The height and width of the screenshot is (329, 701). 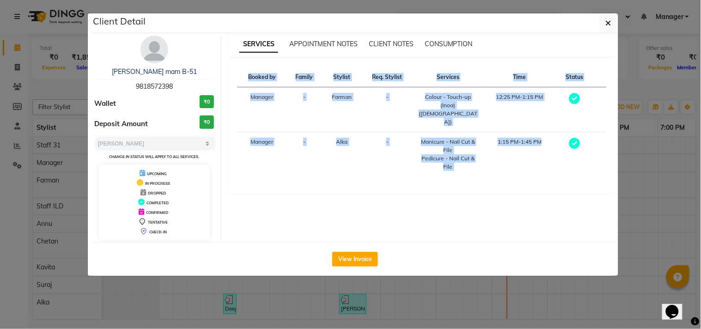 I want to click on span: Alka, so click(x=342, y=141).